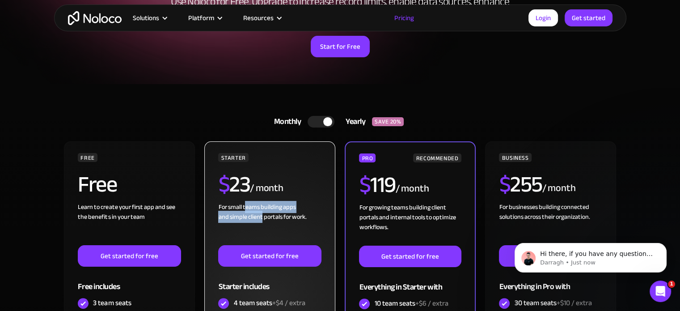  Describe the element at coordinates (410, 224) in the screenshot. I see `div: For growing teams building client portals and internal tools to optimize workflows.` at that location.